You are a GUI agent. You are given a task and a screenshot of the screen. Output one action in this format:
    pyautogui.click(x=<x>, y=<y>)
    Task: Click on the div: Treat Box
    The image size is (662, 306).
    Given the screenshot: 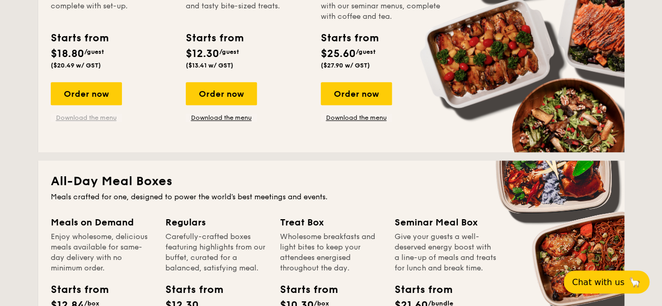 What is the action you would take?
    pyautogui.click(x=331, y=223)
    